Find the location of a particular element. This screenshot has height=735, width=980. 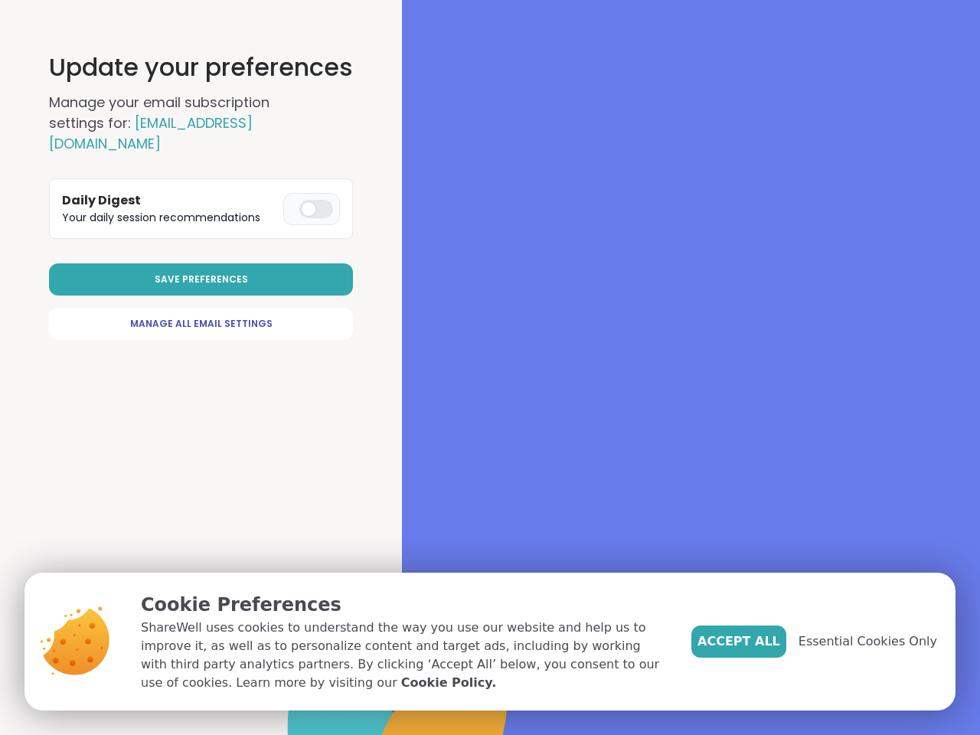

a: Cookie Policy. is located at coordinates (449, 683).